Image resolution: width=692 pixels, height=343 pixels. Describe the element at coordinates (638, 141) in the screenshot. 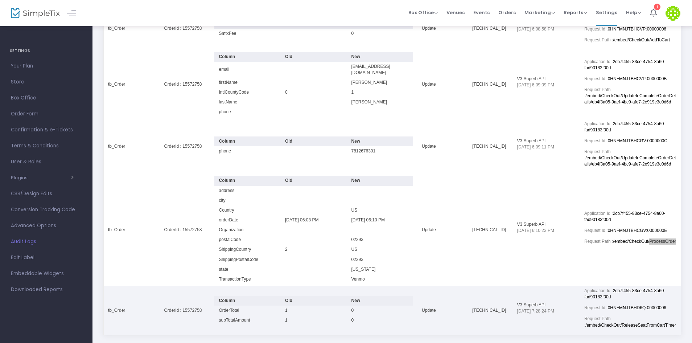

I see `span: 0HNFMNJTBHCGV:0000000C` at that location.